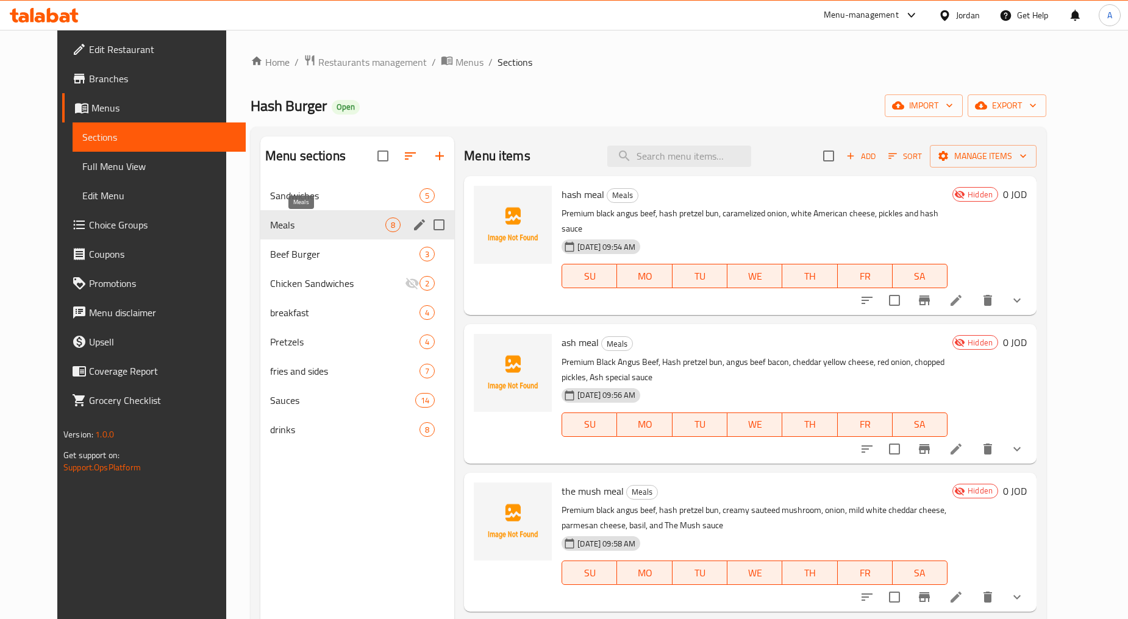 The image size is (1128, 619). What do you see at coordinates (592, 491) in the screenshot?
I see `span: the mush meal` at bounding box center [592, 491].